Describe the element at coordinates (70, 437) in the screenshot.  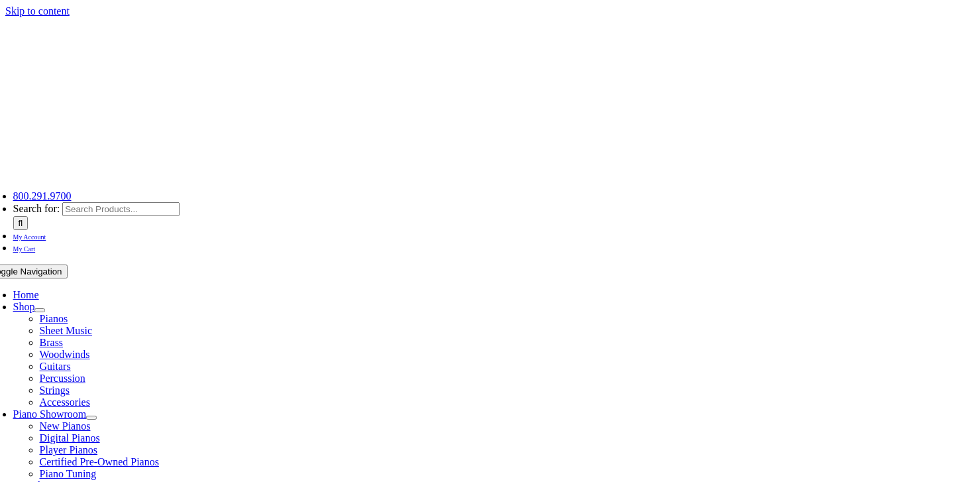
I see `span: Digital Pianos` at that location.